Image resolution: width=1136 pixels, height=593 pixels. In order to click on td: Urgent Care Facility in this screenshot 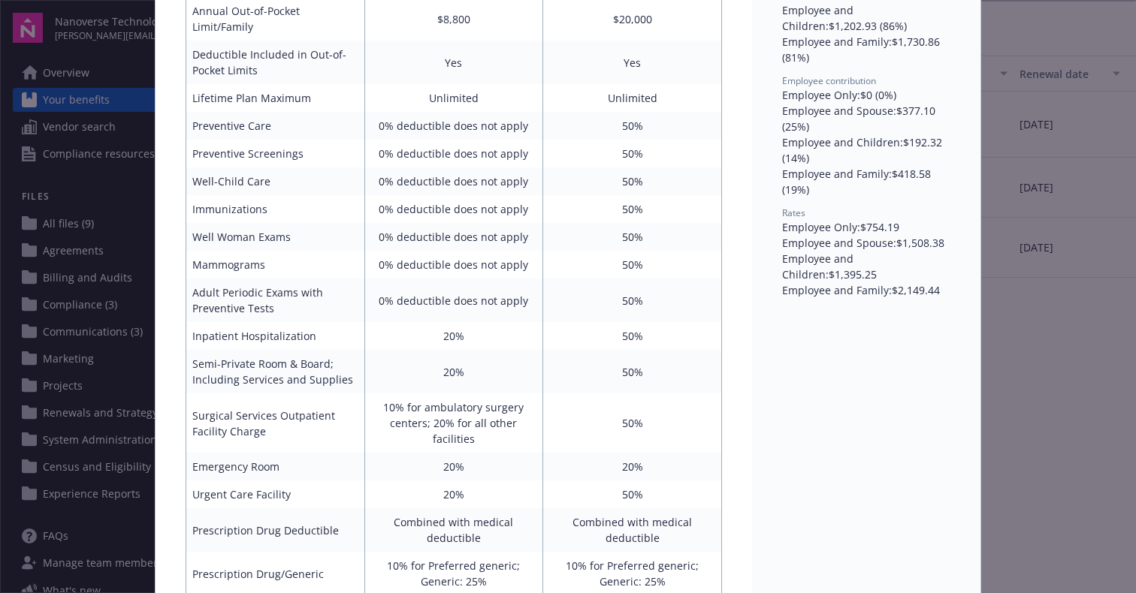, I will do `click(276, 494)`.